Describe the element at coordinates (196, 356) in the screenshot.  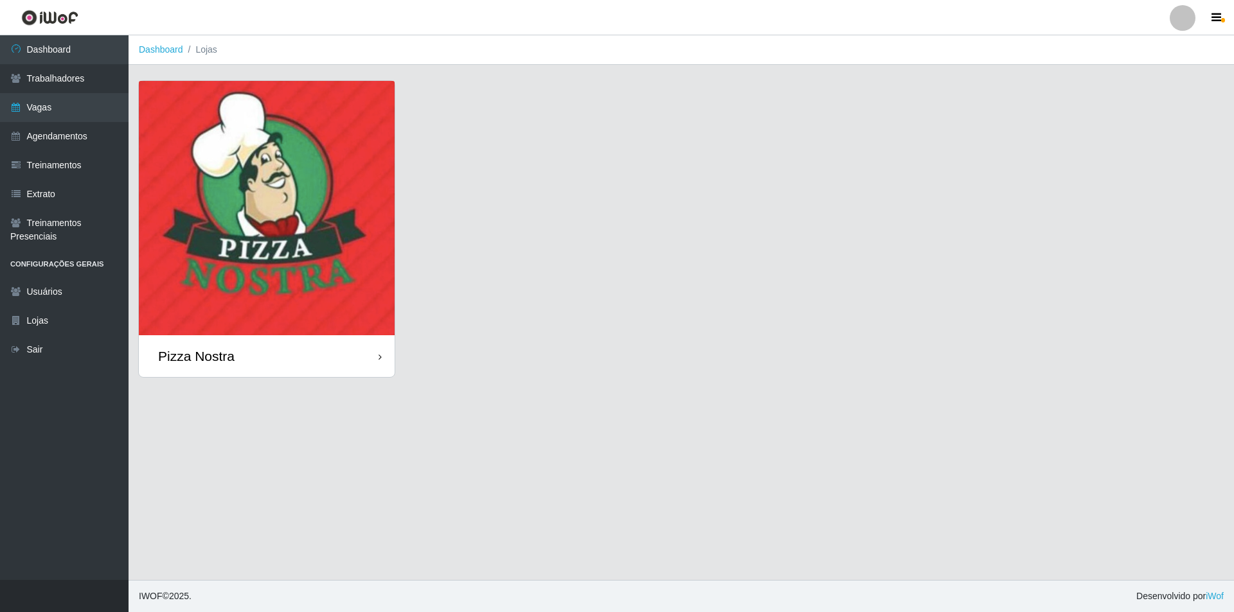
I see `div: Pizza Nostra` at that location.